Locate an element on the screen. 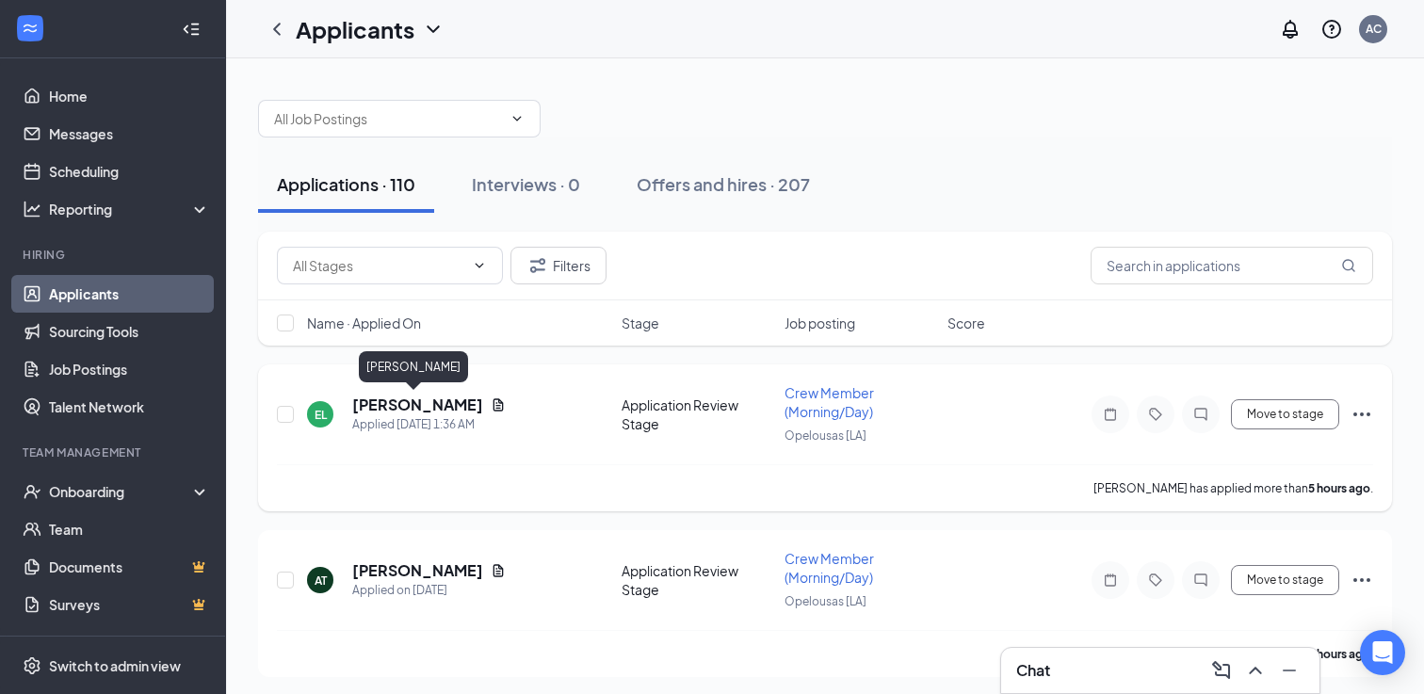  svg: ComposeMessage is located at coordinates (1221, 670).